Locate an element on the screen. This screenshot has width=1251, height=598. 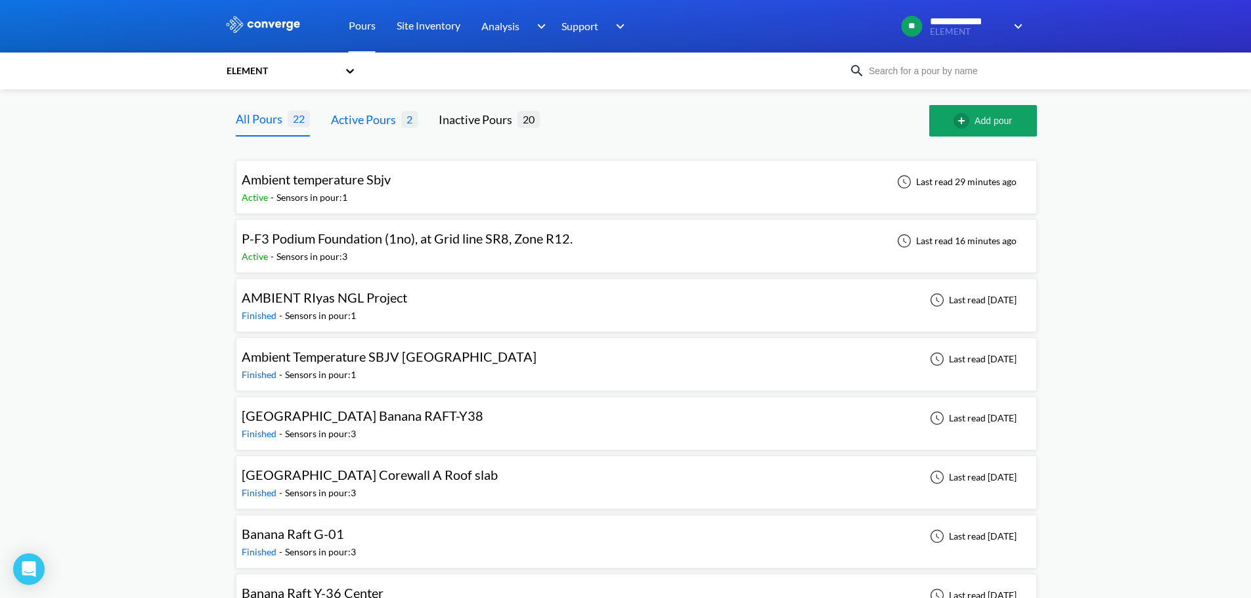
span: ELEMENT is located at coordinates (967, 32).